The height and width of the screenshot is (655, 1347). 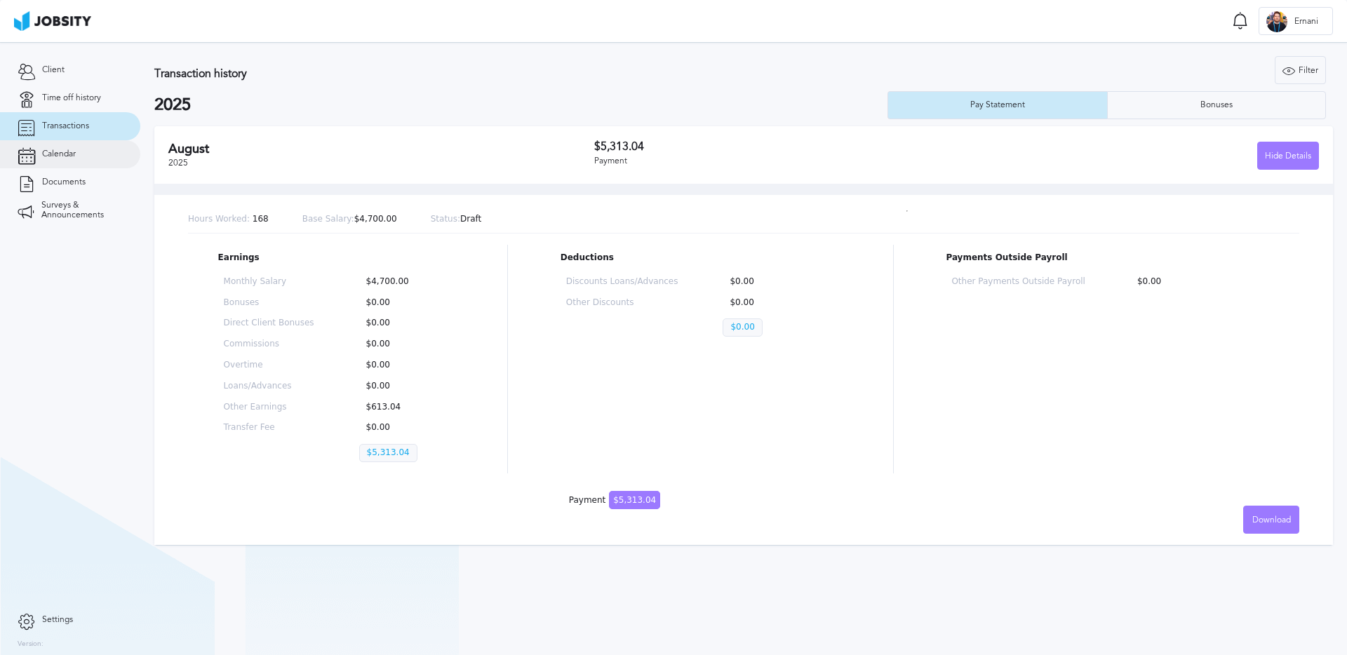 What do you see at coordinates (388, 453) in the screenshot?
I see `p: $5,313.04` at bounding box center [388, 453].